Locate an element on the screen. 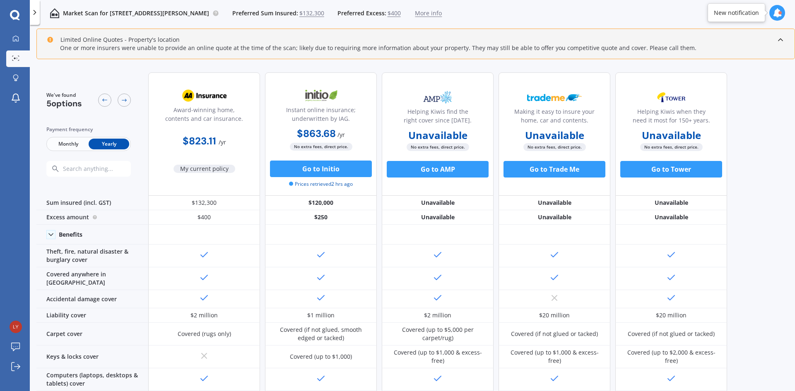 The height and width of the screenshot is (391, 795). input: Search anything... is located at coordinates (104, 169).